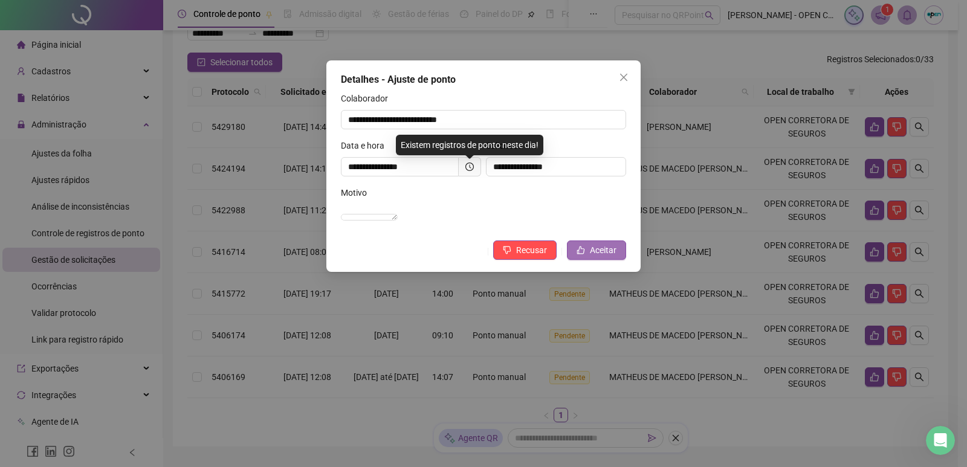 This screenshot has height=467, width=967. Describe the element at coordinates (597, 250) in the screenshot. I see `button: Aceitar` at that location.